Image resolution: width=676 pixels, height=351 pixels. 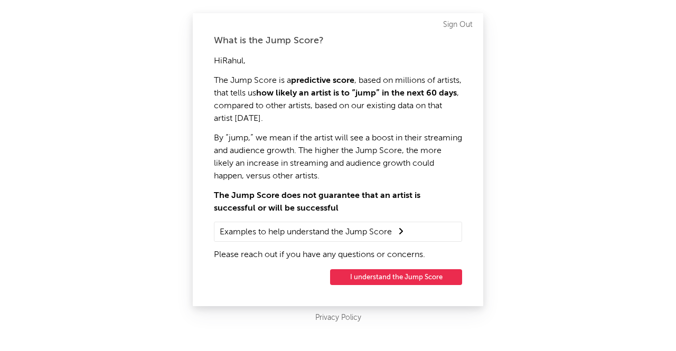 What do you see at coordinates (338, 318) in the screenshot?
I see `a: Privacy Policy` at bounding box center [338, 318].